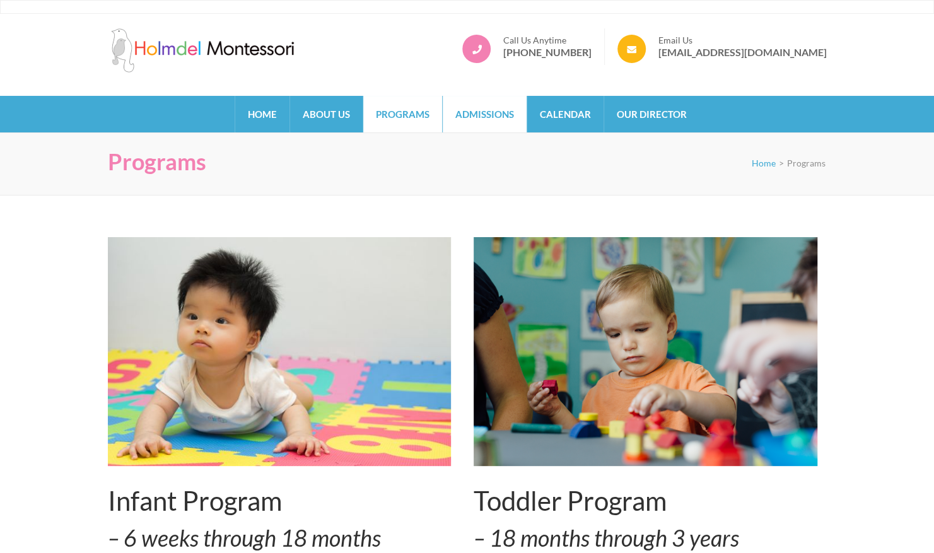  Describe the element at coordinates (547, 40) in the screenshot. I see `span: Call Us Anytime` at that location.